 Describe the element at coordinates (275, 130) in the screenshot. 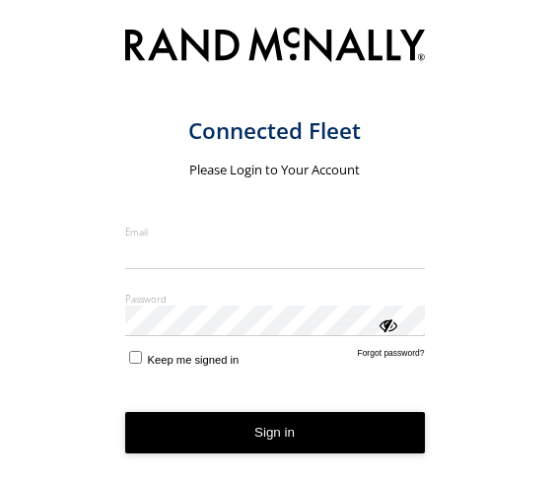

I see `h1: Connected Fleet` at that location.